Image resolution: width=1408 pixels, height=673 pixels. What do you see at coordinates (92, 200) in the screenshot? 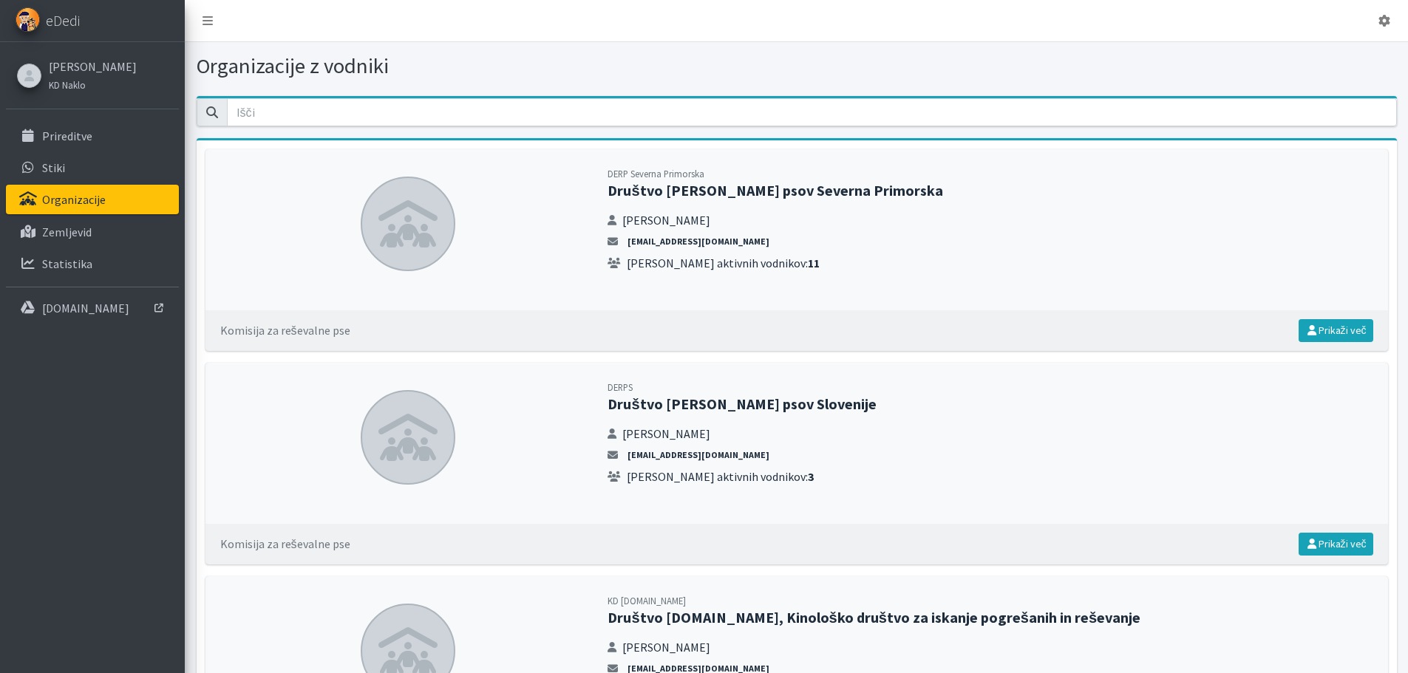
I see `a: Organizacije` at bounding box center [92, 200].